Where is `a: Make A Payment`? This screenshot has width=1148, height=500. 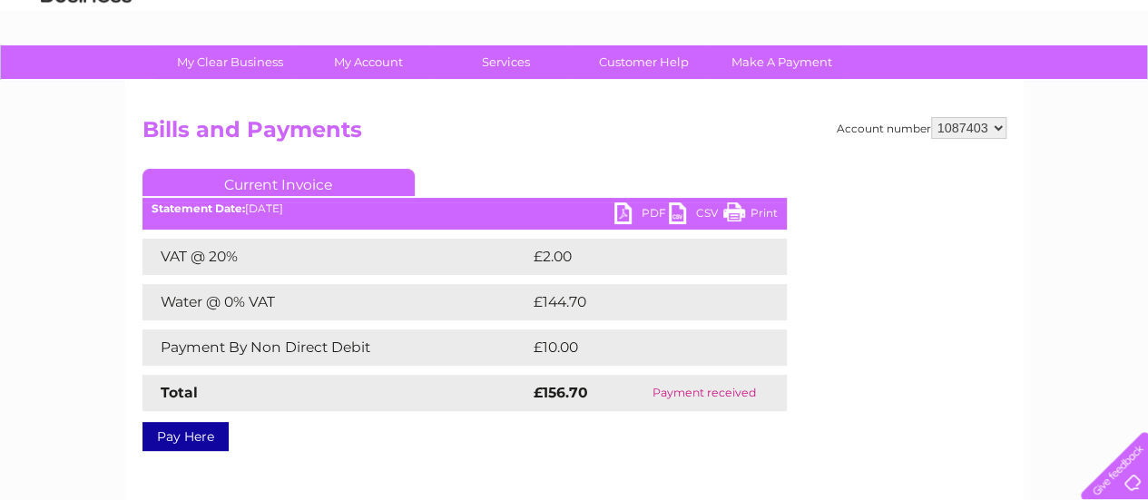
a: Make A Payment is located at coordinates (781, 62).